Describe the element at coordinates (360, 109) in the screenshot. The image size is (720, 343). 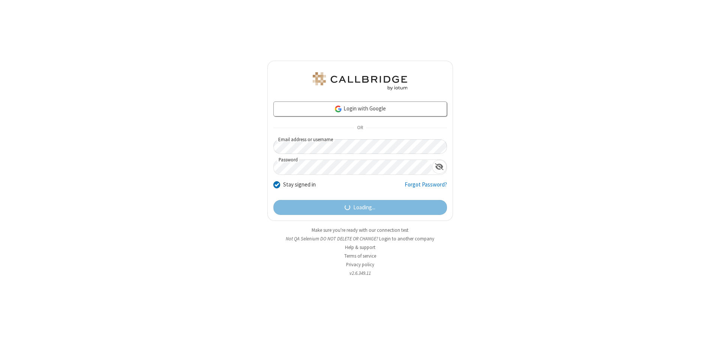
I see `a: Login with Google` at that location.